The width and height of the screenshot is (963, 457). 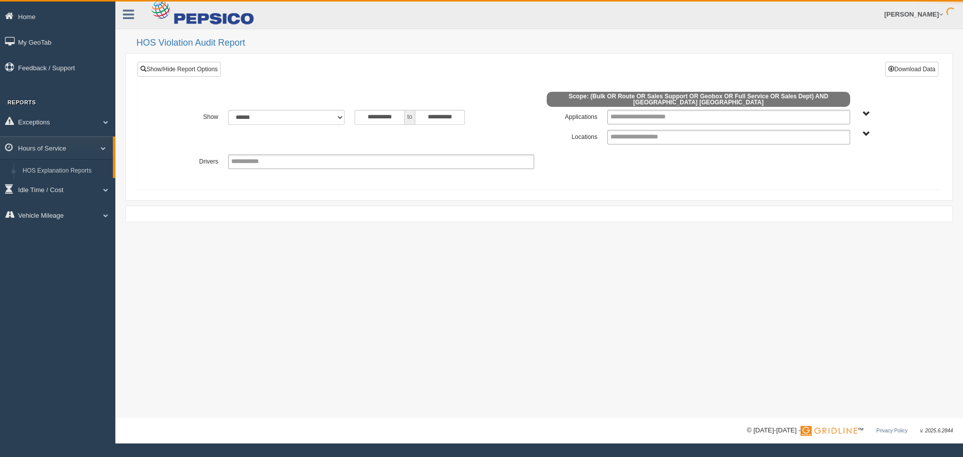 What do you see at coordinates (829, 431) in the screenshot?
I see `img: Gridline` at bounding box center [829, 431].